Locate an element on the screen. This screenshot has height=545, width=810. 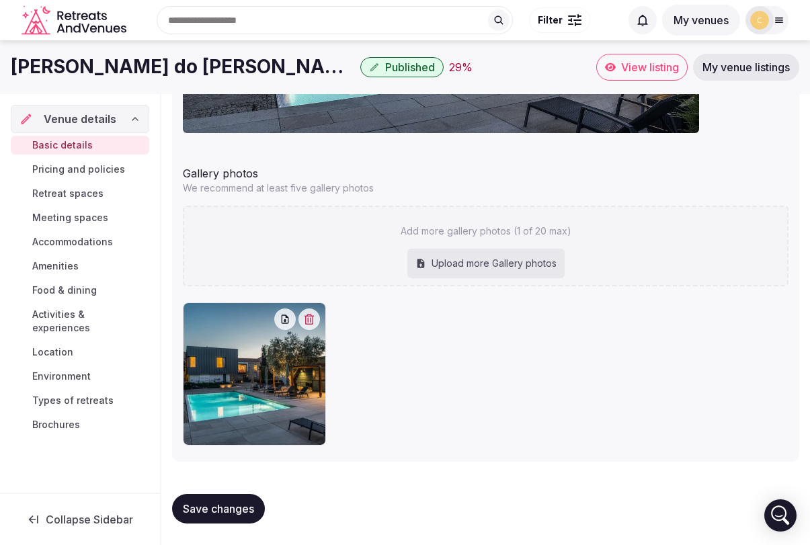
img: A_91.JPG is located at coordinates (254, 374).